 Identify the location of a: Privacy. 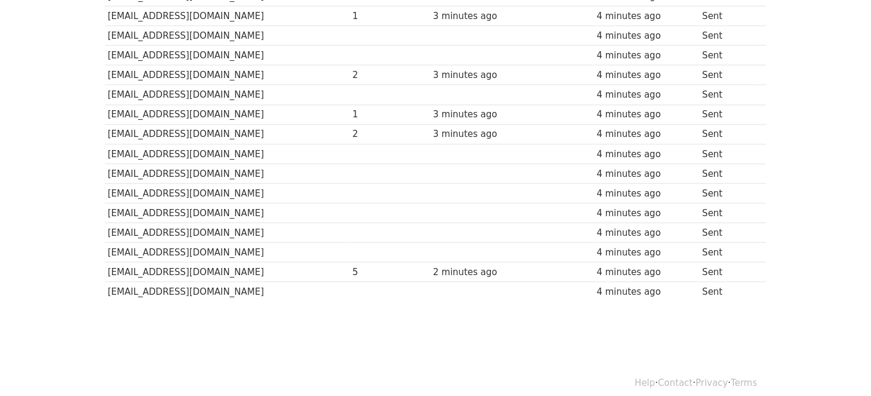
(712, 383).